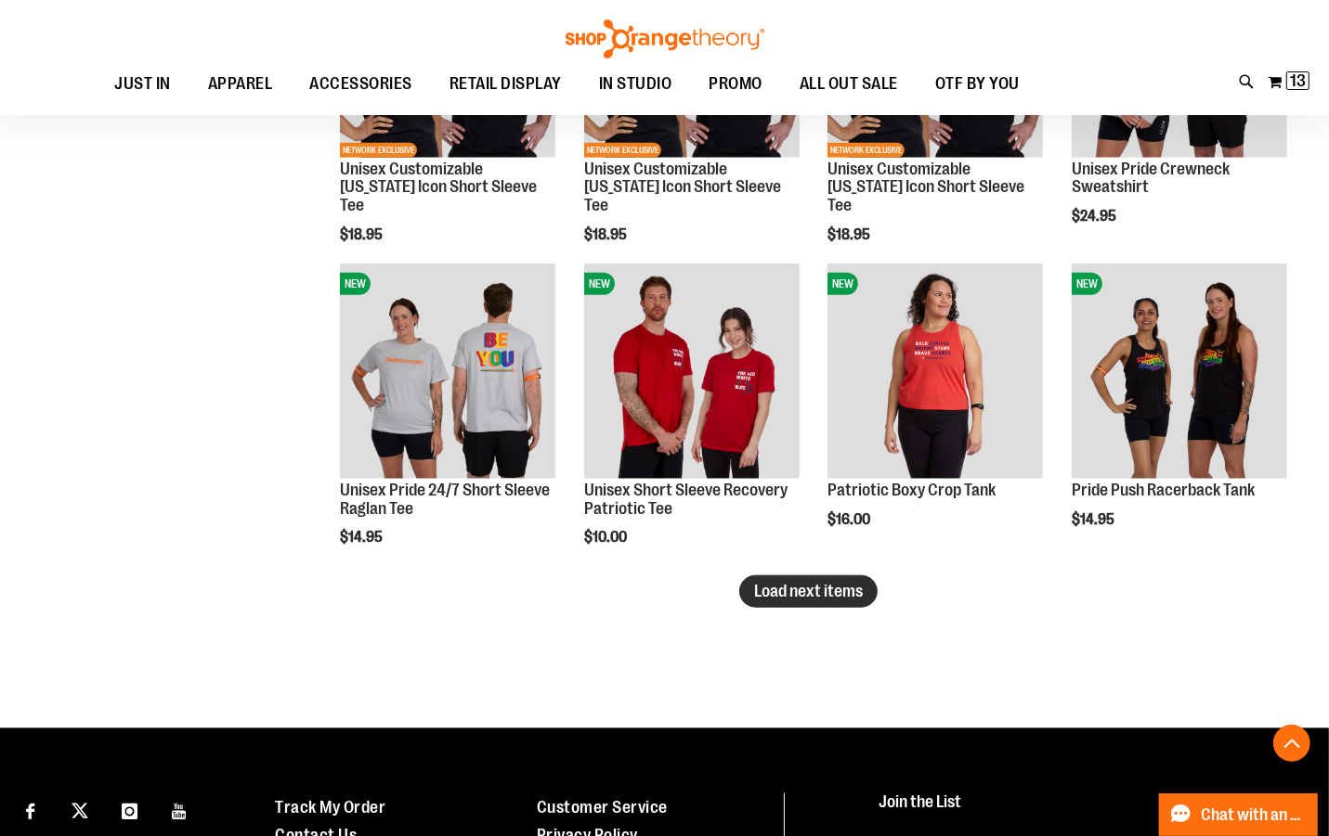 The width and height of the screenshot is (1329, 836). Describe the element at coordinates (606, 538) in the screenshot. I see `span: $10.00` at that location.